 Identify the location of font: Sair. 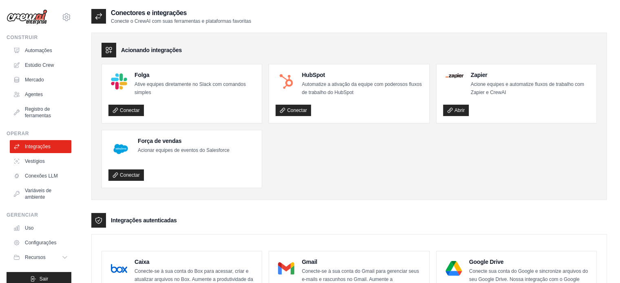
(44, 279).